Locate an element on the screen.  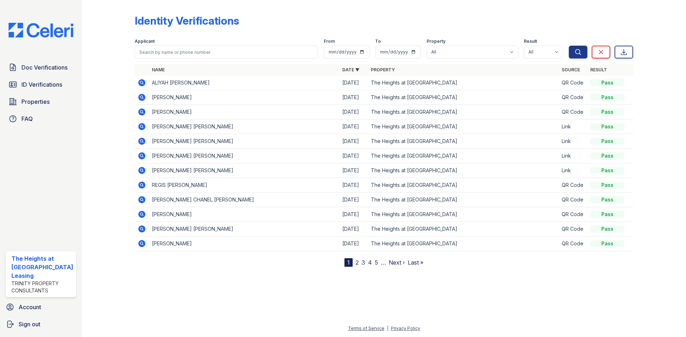
div: 1 is located at coordinates (348, 263).